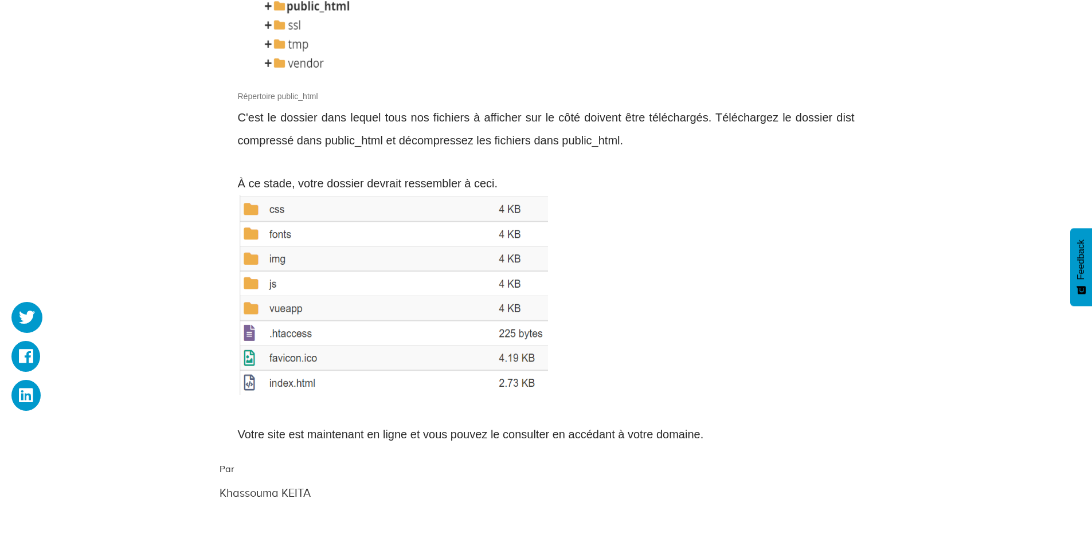 The height and width of the screenshot is (534, 1092). What do you see at coordinates (470, 434) in the screenshot?
I see `span: Votre site est maintenant en ligne et vous pouvez le consulter en accédant à votre domaine.` at bounding box center [470, 434].